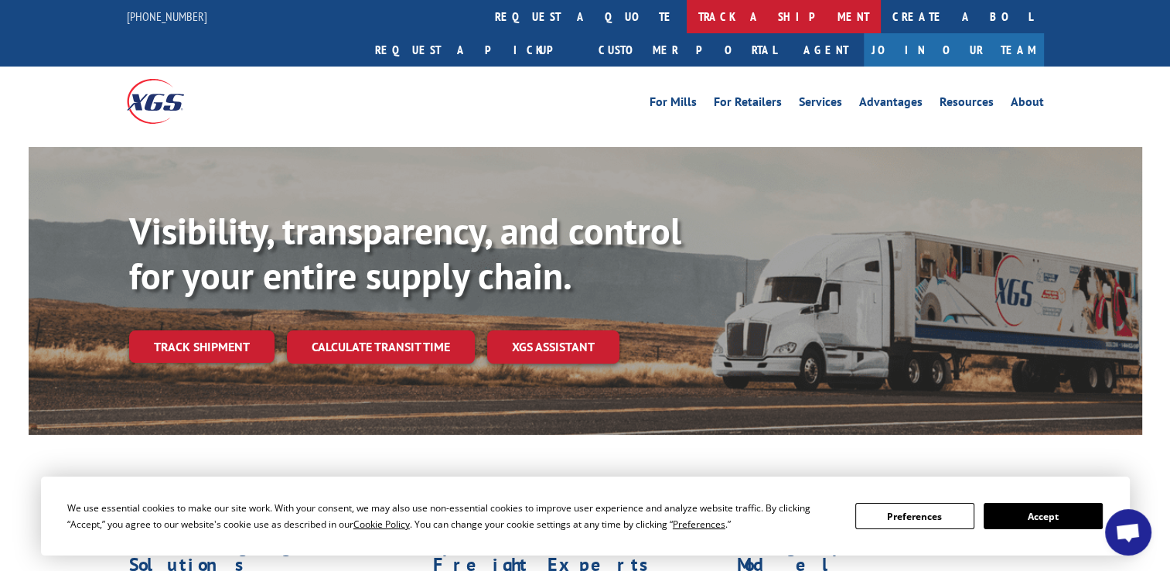 Image resolution: width=1170 pixels, height=571 pixels. What do you see at coordinates (688, 49) in the screenshot?
I see `a: Customer Portal` at bounding box center [688, 49].